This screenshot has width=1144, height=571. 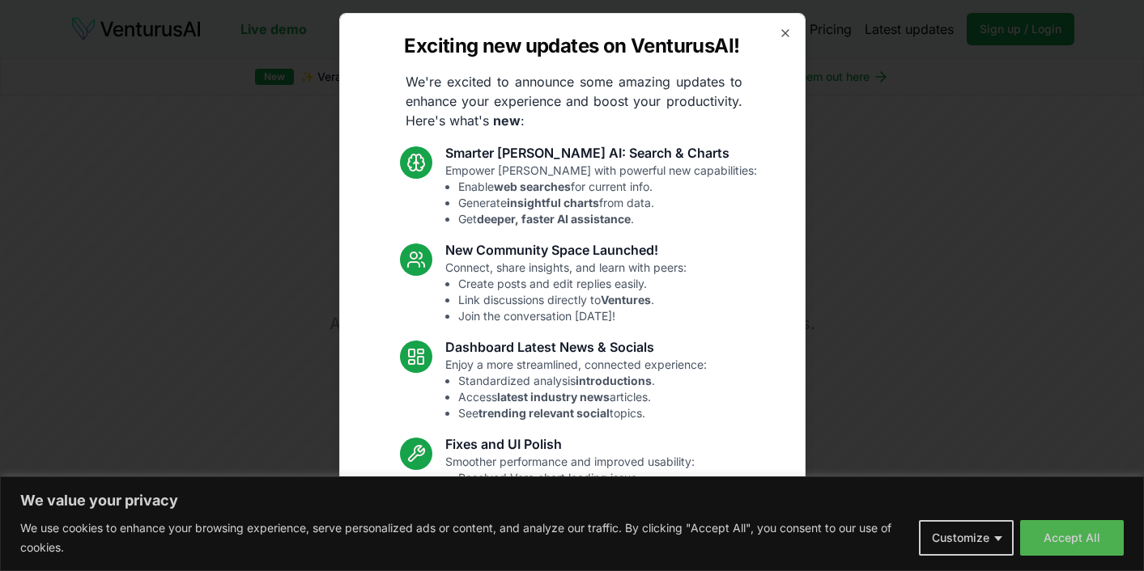 I want to click on strong: web searches, so click(x=532, y=186).